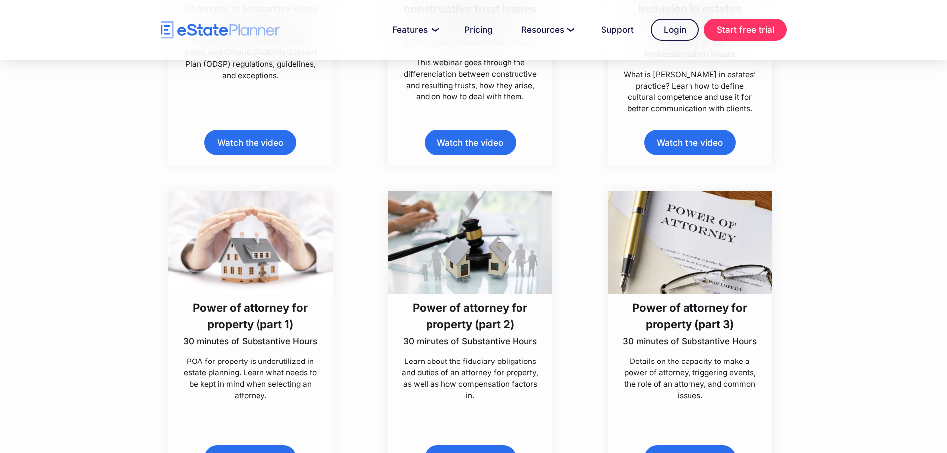 The image size is (947, 453). What do you see at coordinates (690, 296) in the screenshot?
I see `a: Power of attorney for property (part 3)30 minutes of Substantive HoursDetails on the capacity to ...` at bounding box center [690, 296].